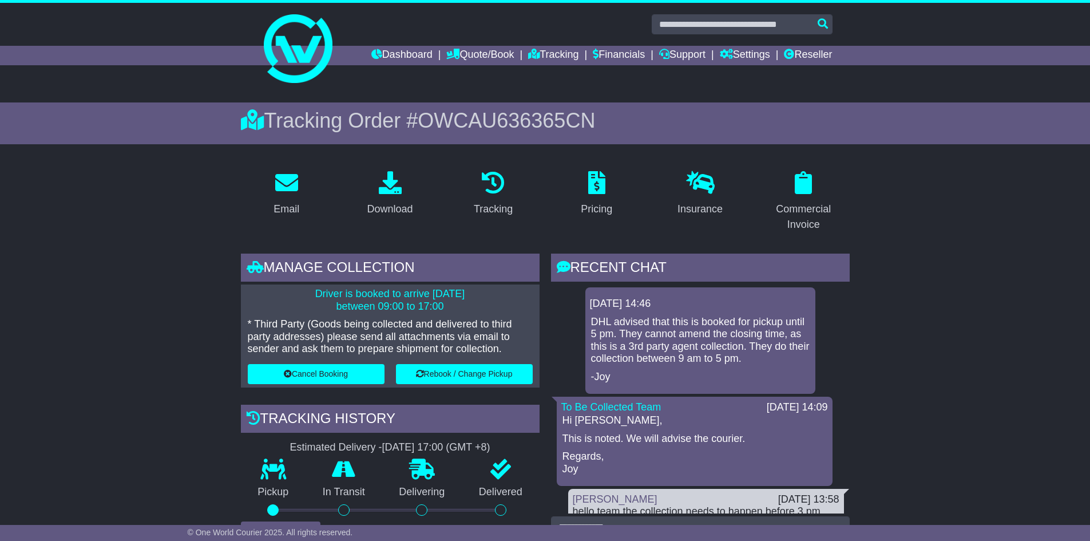  What do you see at coordinates (700, 209) in the screenshot?
I see `div: Insurance` at bounding box center [700, 209].